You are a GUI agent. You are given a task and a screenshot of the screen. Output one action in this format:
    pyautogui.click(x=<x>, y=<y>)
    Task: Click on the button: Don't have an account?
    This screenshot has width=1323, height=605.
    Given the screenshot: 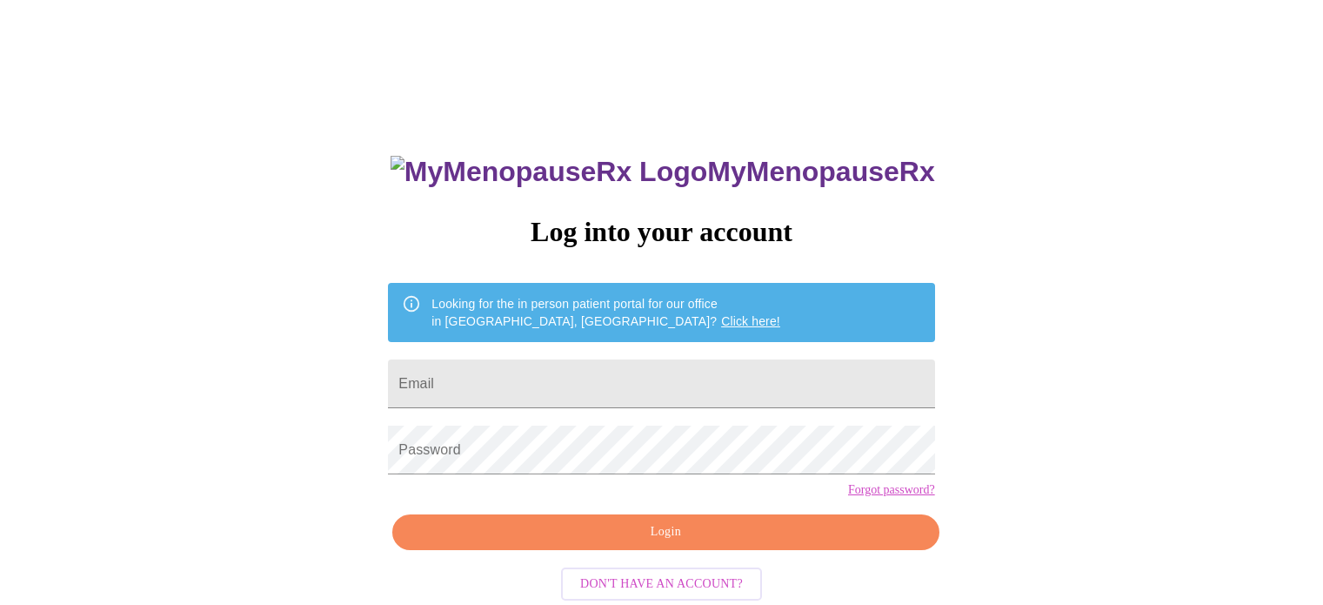 What is the action you would take?
    pyautogui.click(x=661, y=584)
    